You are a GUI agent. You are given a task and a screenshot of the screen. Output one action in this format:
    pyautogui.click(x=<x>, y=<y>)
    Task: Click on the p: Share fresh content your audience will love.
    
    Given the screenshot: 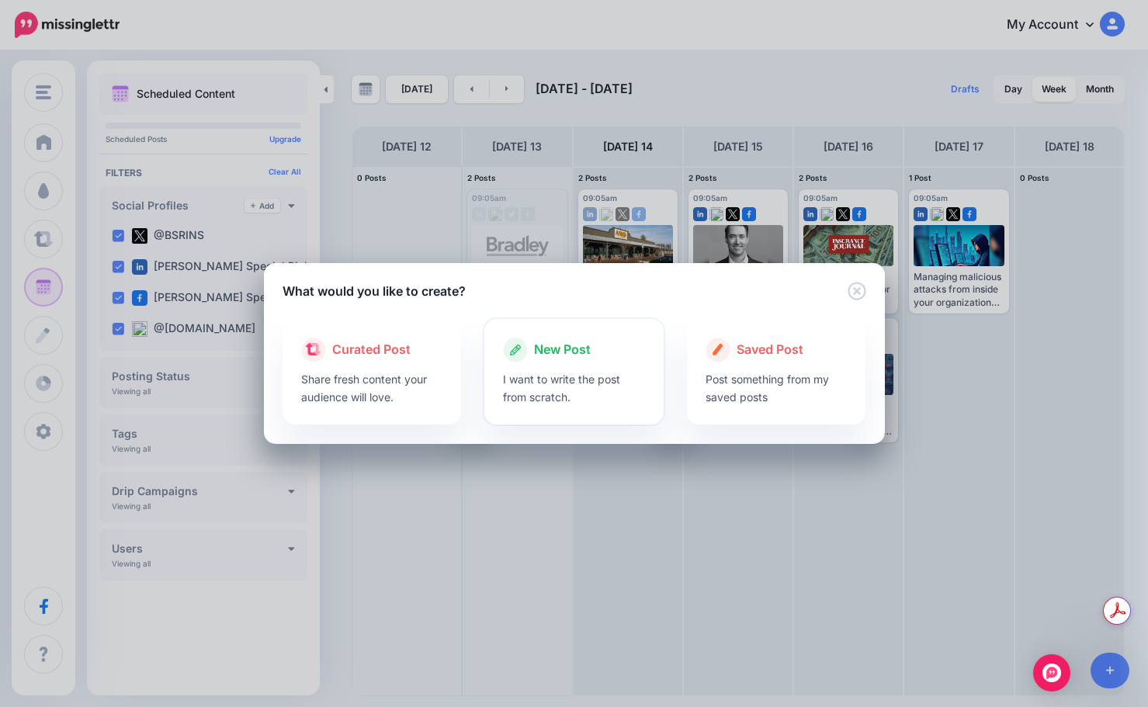 What is the action you would take?
    pyautogui.click(x=372, y=388)
    